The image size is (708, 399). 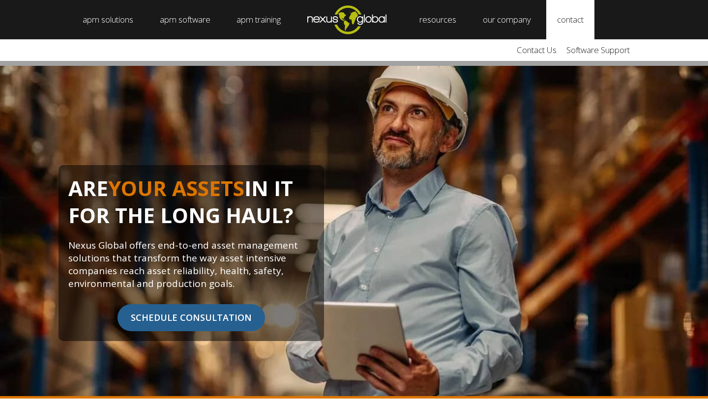 What do you see at coordinates (191, 207) in the screenshot?
I see `h1: ARE IN IT FOR THE LONG HAUL?` at bounding box center [191, 207].